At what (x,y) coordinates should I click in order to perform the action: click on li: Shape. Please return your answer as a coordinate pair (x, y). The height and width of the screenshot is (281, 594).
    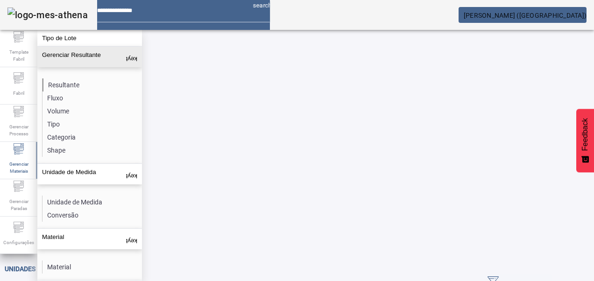
    Looking at the image, I should click on (92, 150).